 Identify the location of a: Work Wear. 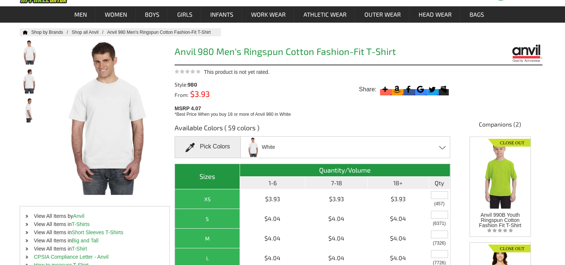
(268, 14).